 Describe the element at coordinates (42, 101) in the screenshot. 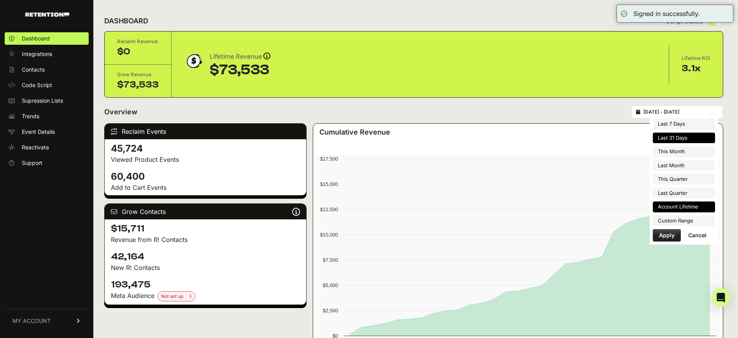

I see `span: Supression Lists` at that location.